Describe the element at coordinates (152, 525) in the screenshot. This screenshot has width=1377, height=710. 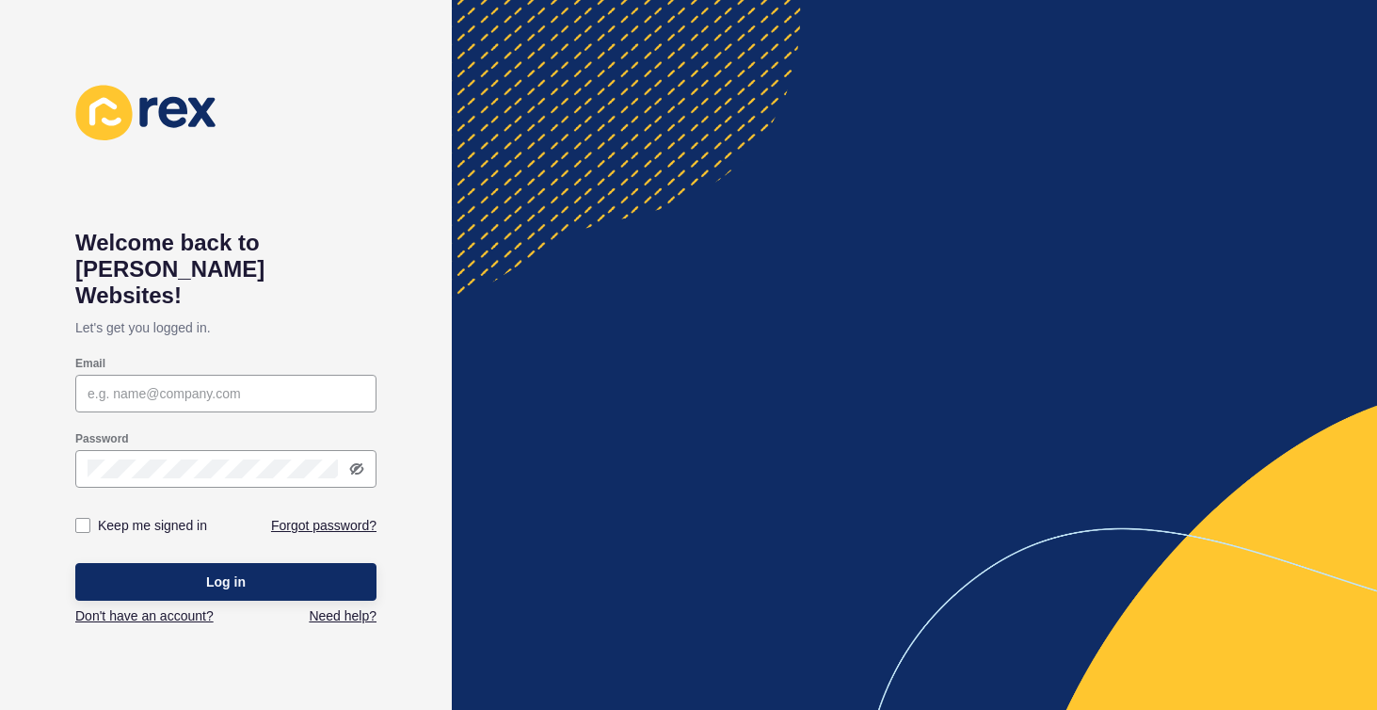
I see `label: Keep me signed in` at that location.